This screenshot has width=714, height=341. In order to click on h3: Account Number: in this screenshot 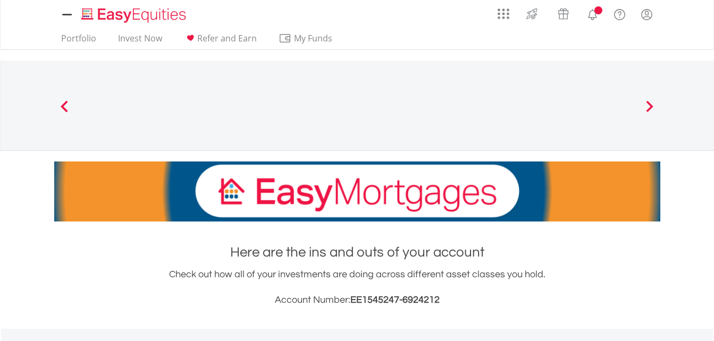, I will do `click(357, 300)`.